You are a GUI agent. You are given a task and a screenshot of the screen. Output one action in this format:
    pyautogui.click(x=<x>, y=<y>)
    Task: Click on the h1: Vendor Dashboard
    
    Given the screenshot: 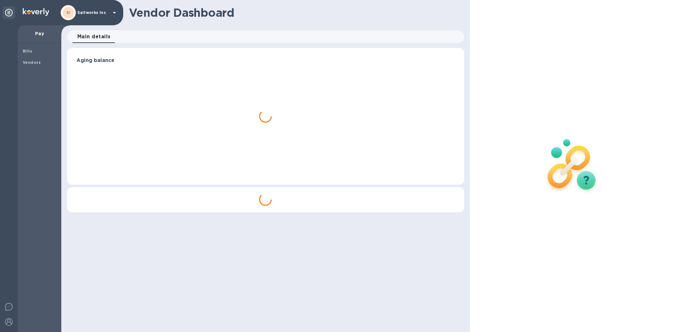 What is the action you would take?
    pyautogui.click(x=294, y=13)
    